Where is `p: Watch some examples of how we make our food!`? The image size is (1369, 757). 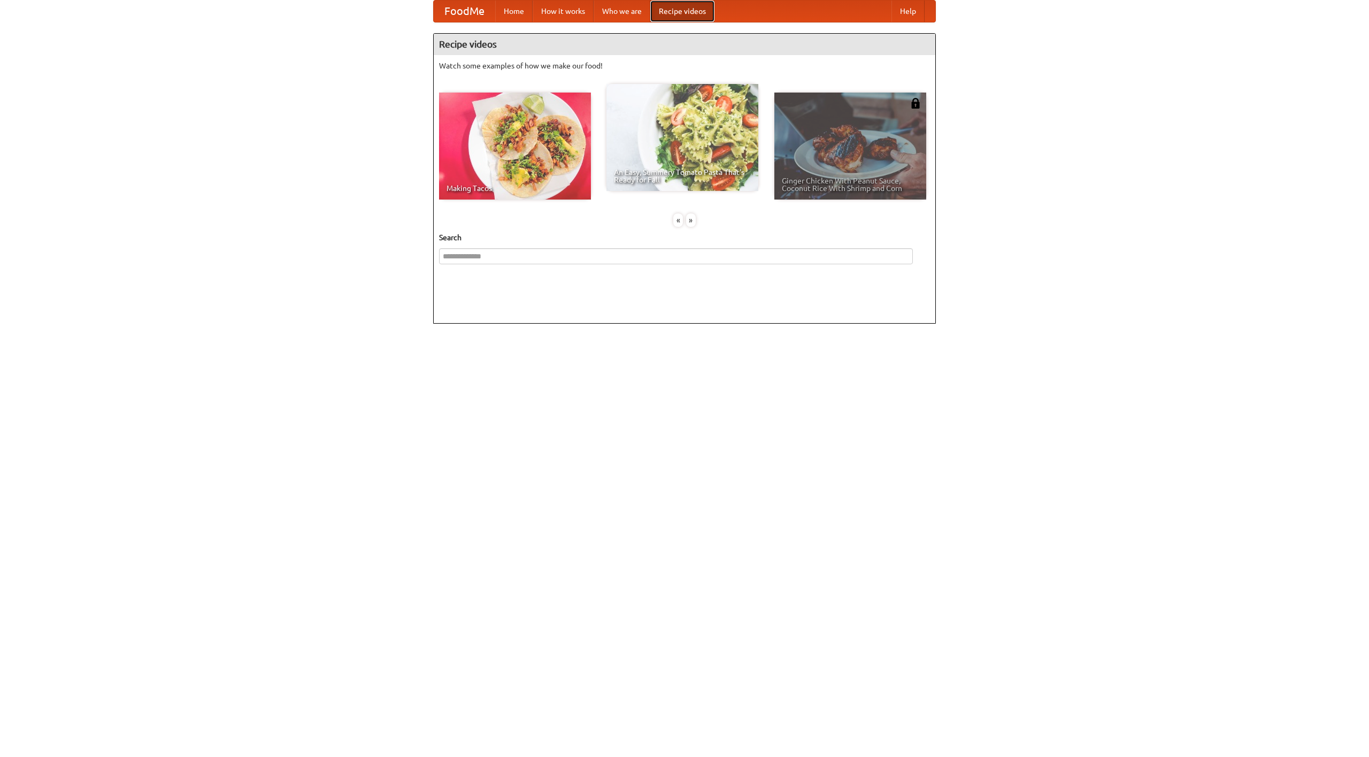 p: Watch some examples of how we make our food! is located at coordinates (685, 66).